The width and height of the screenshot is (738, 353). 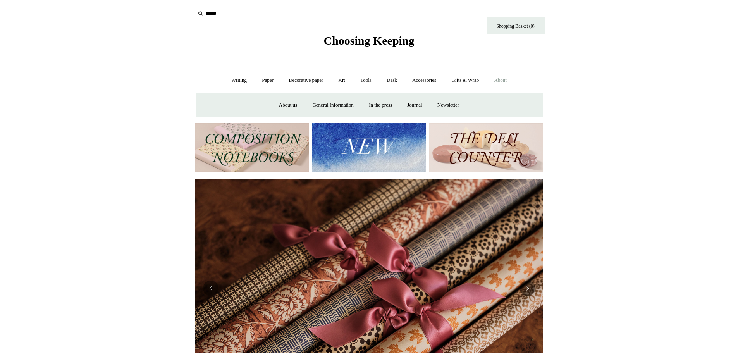 What do you see at coordinates (268, 80) in the screenshot?
I see `a: Paper` at bounding box center [268, 80].